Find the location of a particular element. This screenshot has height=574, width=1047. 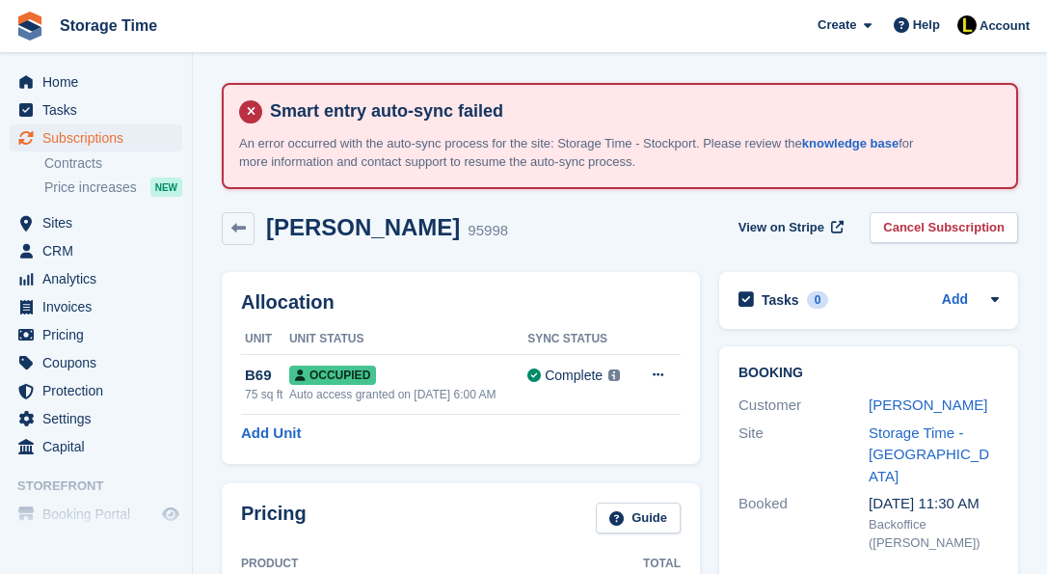

div: B69 is located at coordinates (267, 375).